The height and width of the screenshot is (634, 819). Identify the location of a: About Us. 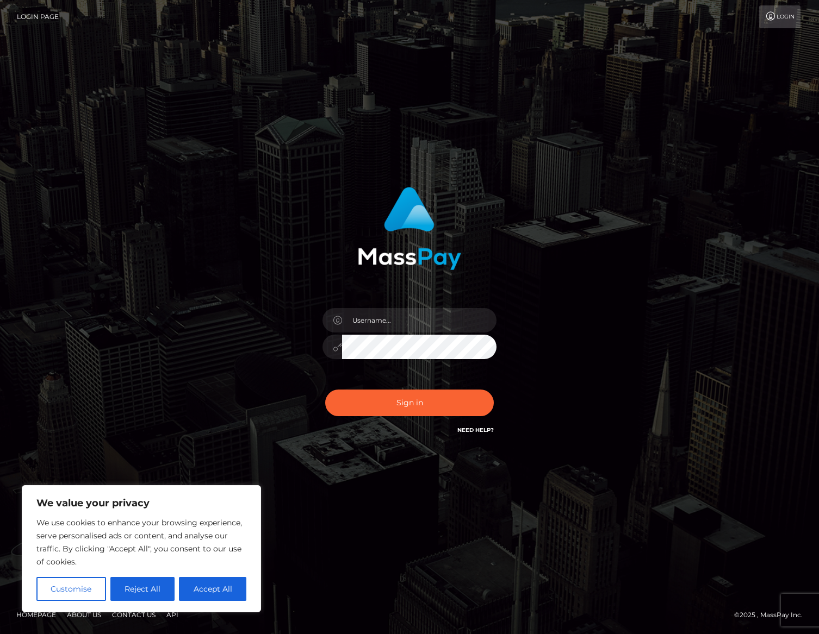
(84, 615).